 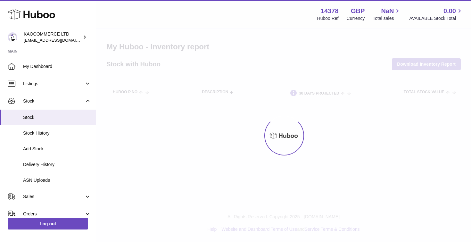 I want to click on img: hello@lunera.co.uk, so click(x=12, y=37).